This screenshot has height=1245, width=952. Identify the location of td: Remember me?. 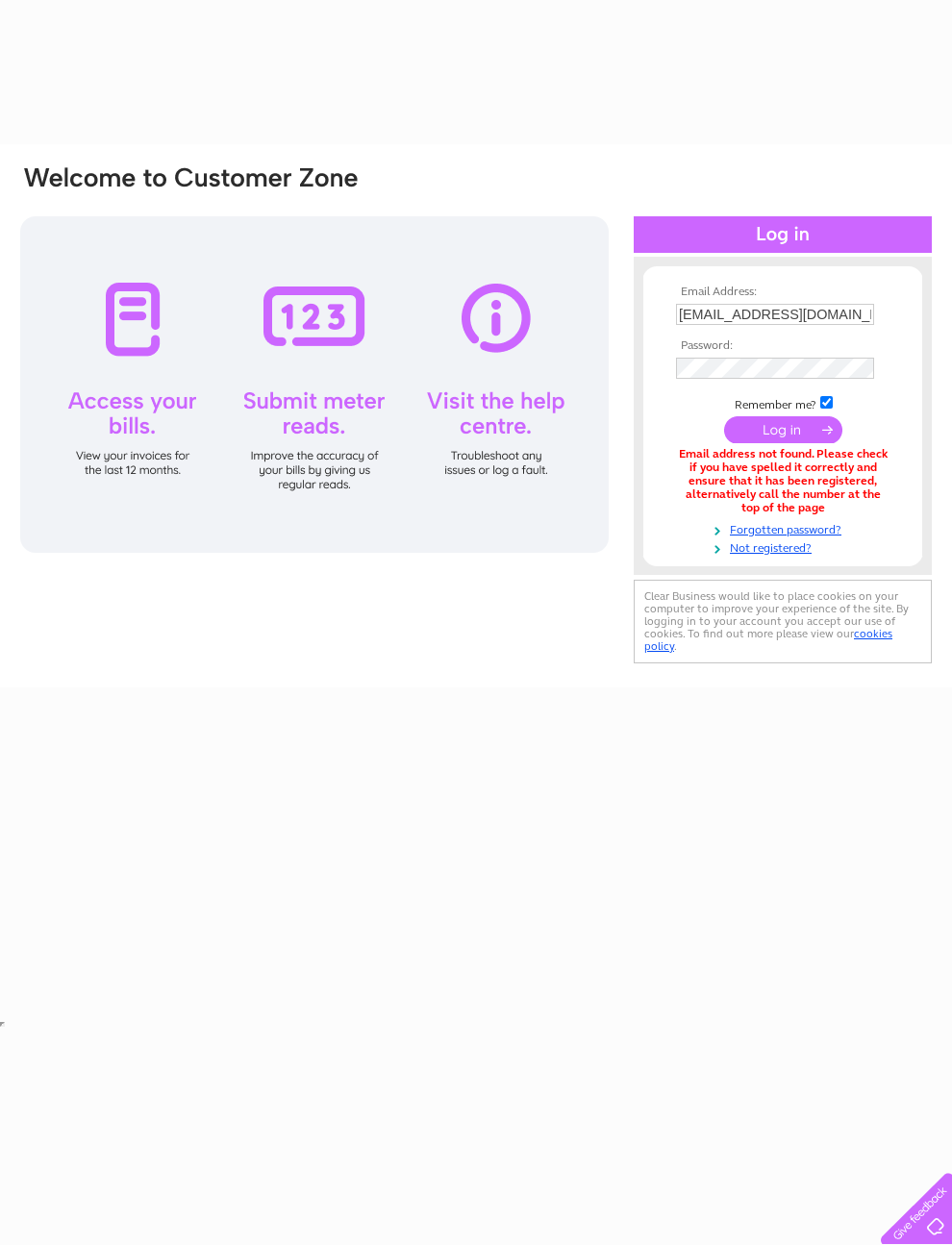
(782, 403).